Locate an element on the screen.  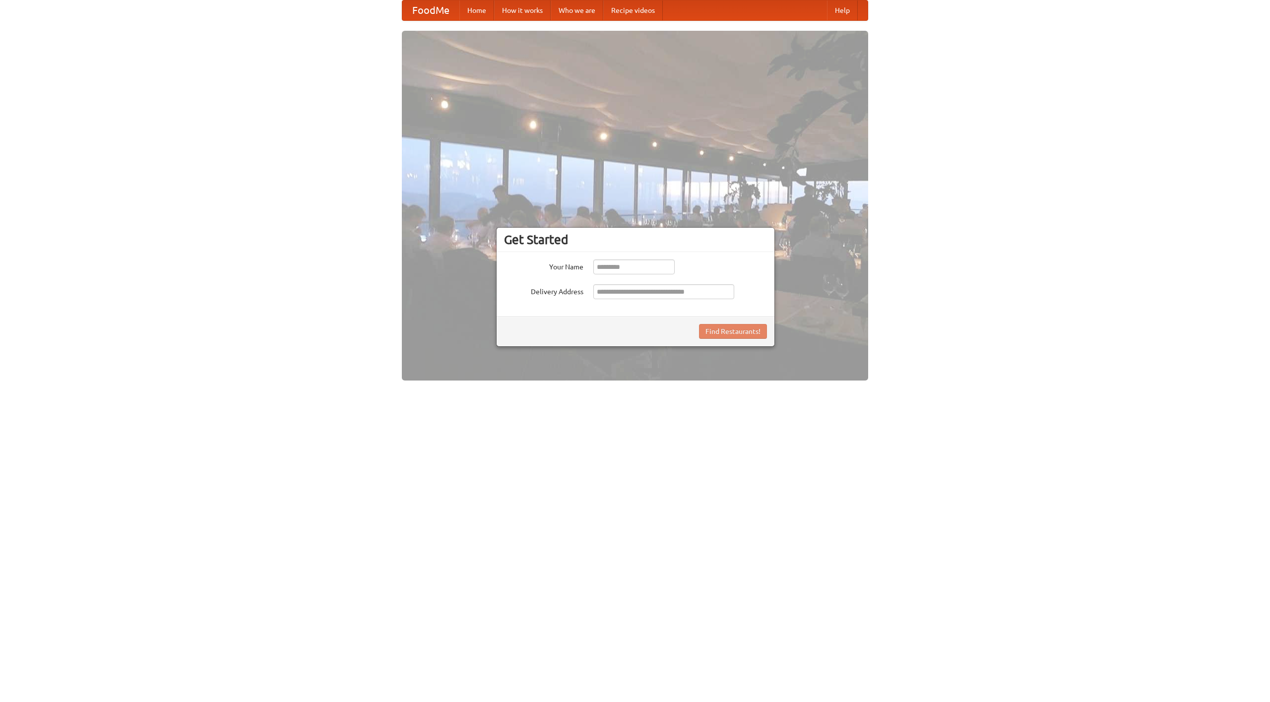
h3: Get Started is located at coordinates (635, 240).